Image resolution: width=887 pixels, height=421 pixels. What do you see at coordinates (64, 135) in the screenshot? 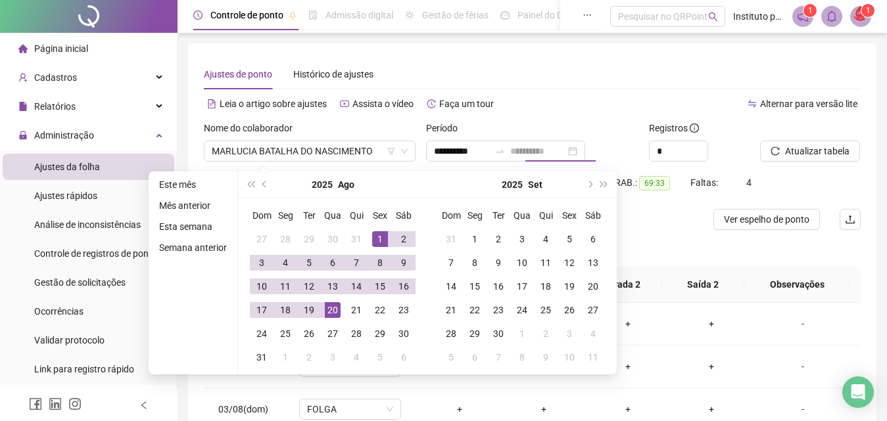
I see `span: Administração` at bounding box center [64, 135].